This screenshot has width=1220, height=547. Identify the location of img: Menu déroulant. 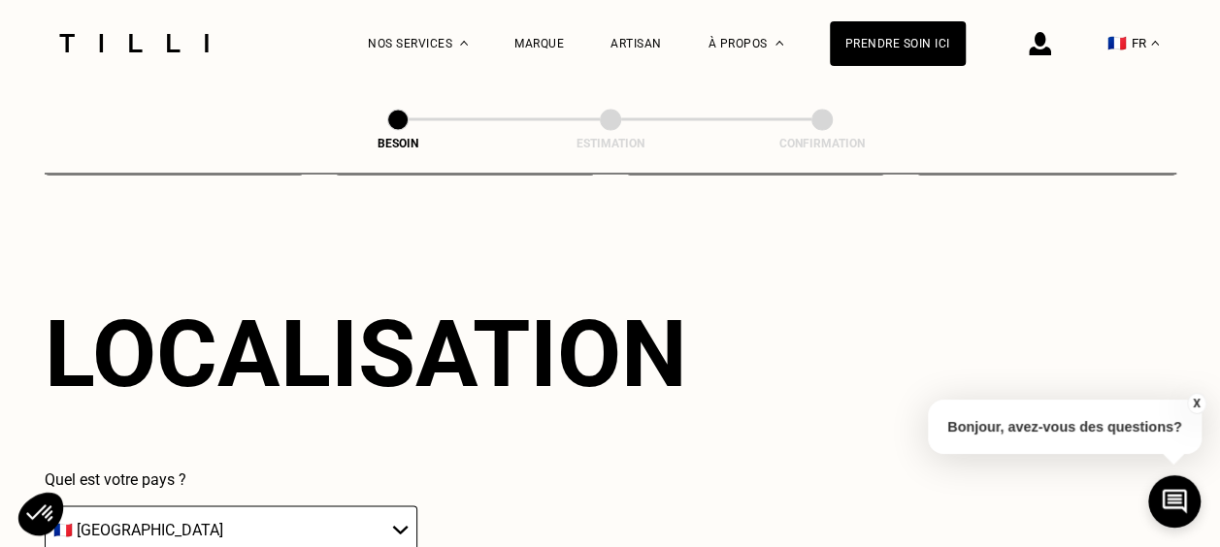
(464, 43).